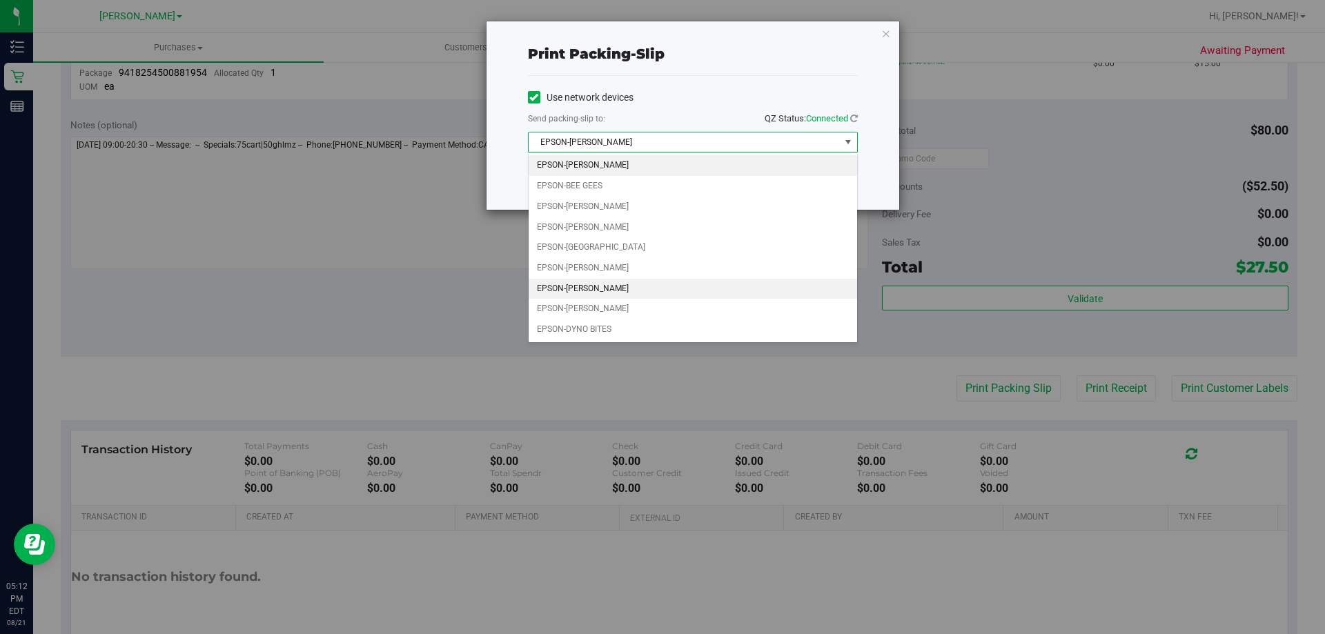  I want to click on span: QZ Status:, so click(811, 118).